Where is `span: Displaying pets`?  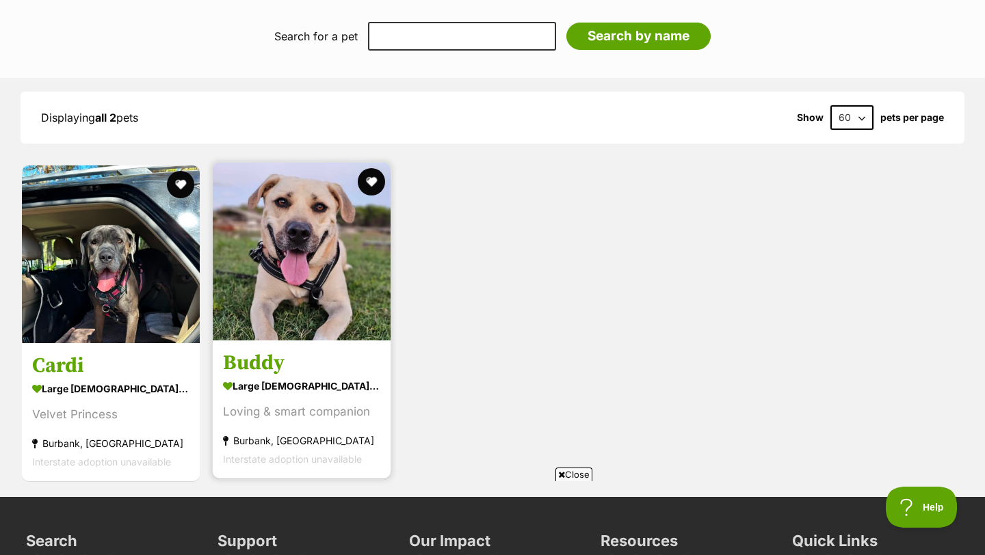 span: Displaying pets is located at coordinates (90, 118).